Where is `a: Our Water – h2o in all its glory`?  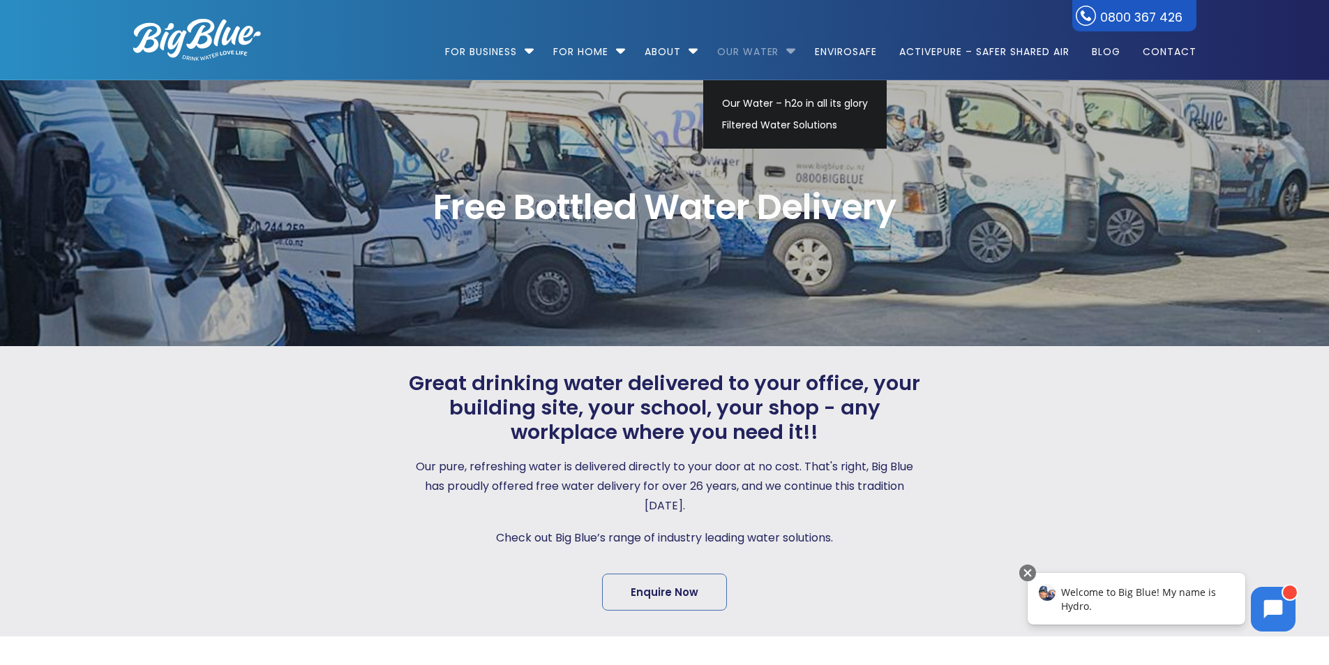
a: Our Water – h2o in all its glory is located at coordinates (795, 103).